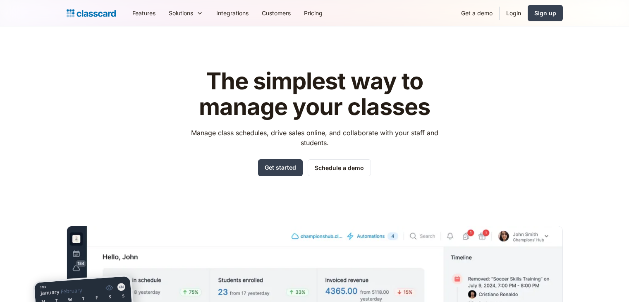 This screenshot has width=629, height=302. I want to click on p: Manage class schedules, drive sales online, and collaborate with your staff and students., so click(314, 138).